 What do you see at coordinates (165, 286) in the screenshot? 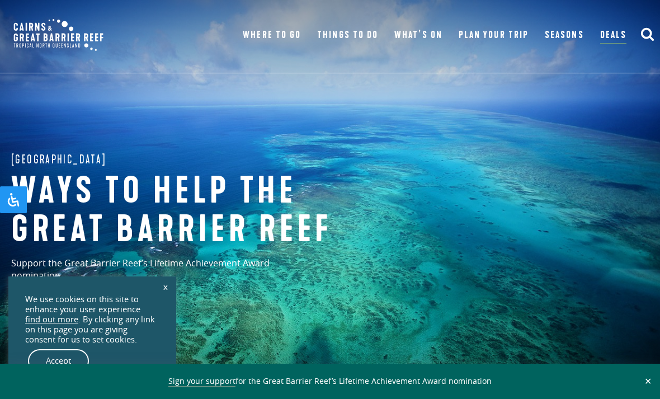
I see `a: x` at bounding box center [165, 286].